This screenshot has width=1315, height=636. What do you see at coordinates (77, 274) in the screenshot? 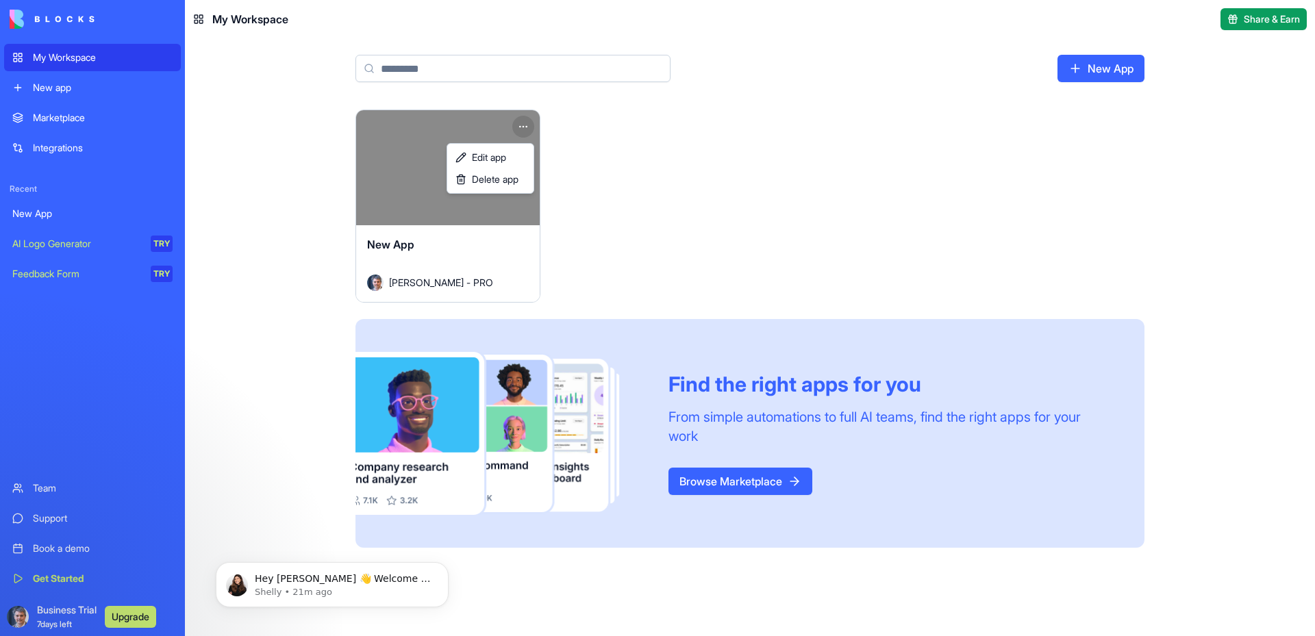
I see `div: Feedback Form` at bounding box center [77, 274].